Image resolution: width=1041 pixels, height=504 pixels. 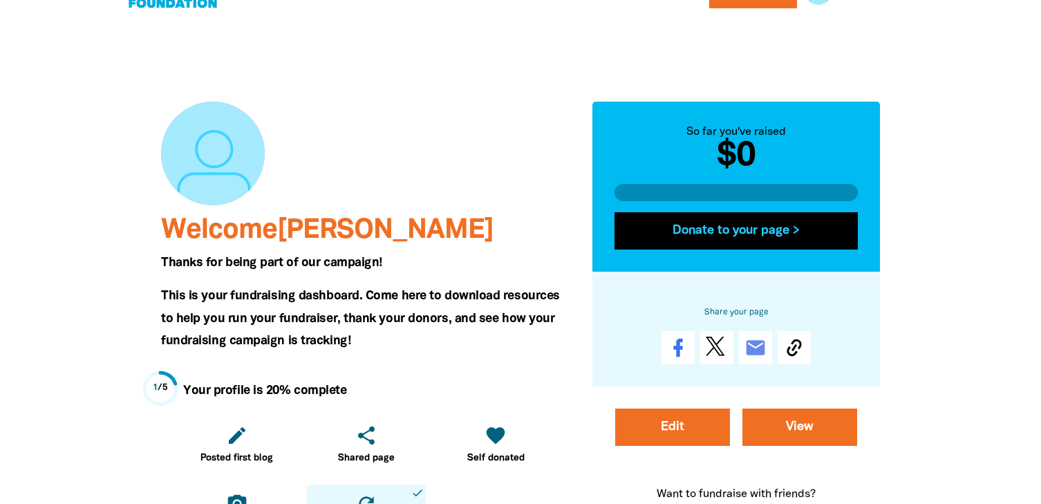 I want to click on h6: Share your page, so click(x=736, y=312).